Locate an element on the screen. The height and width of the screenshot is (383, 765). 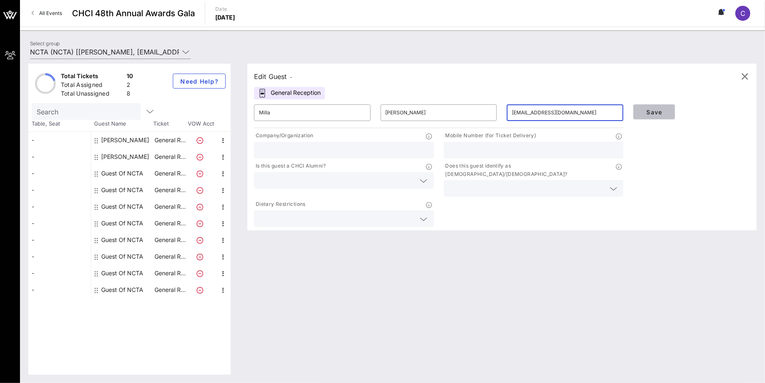
div: 8 is located at coordinates (130, 95).